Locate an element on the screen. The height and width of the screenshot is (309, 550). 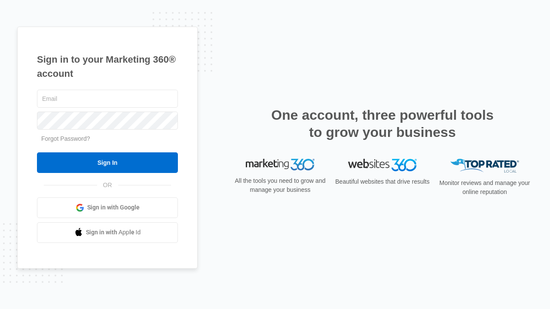
span: Sign in with Google is located at coordinates (113, 208).